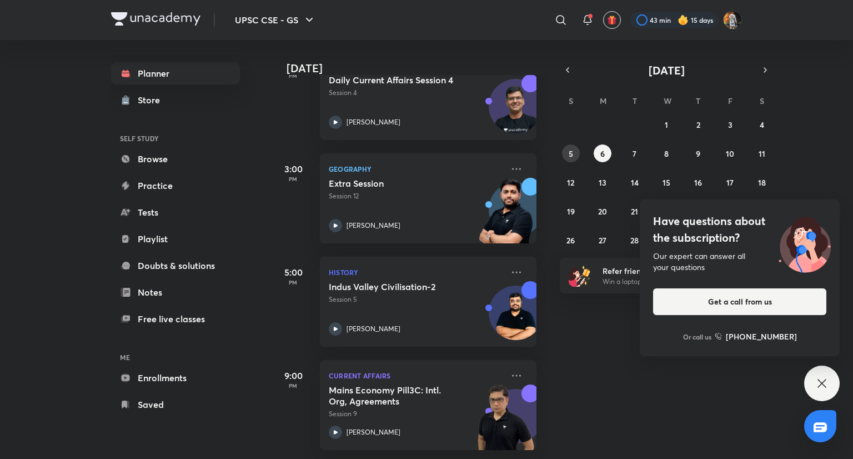 The width and height of the screenshot is (853, 459). I want to click on abbr: October 4, 2025, so click(762, 124).